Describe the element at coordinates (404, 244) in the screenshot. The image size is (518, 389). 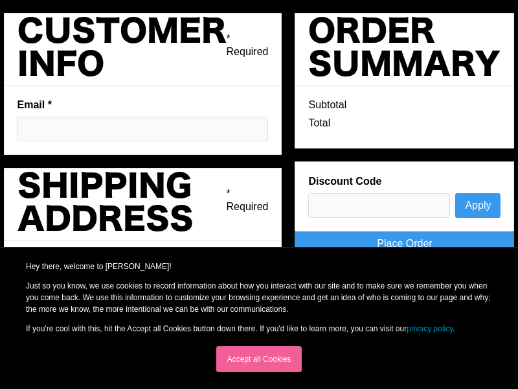
I see `a: Place Order` at that location.